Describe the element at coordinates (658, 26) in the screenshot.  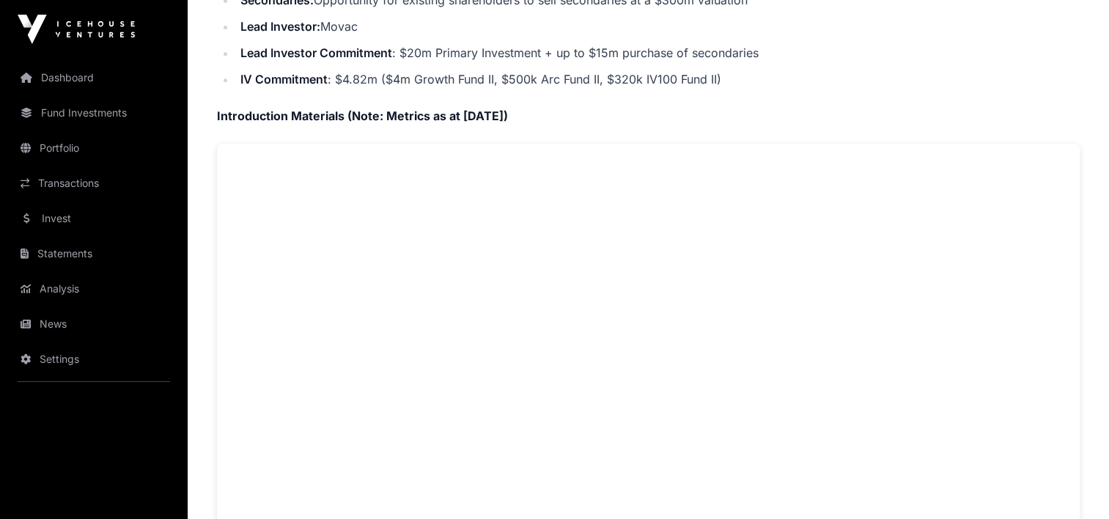
I see `li: Movac` at that location.